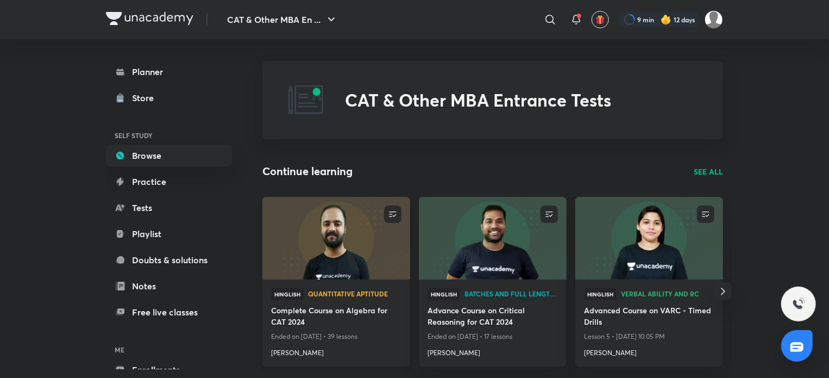 This screenshot has width=829, height=378. Describe the element at coordinates (169, 181) in the screenshot. I see `a: Practice` at that location.